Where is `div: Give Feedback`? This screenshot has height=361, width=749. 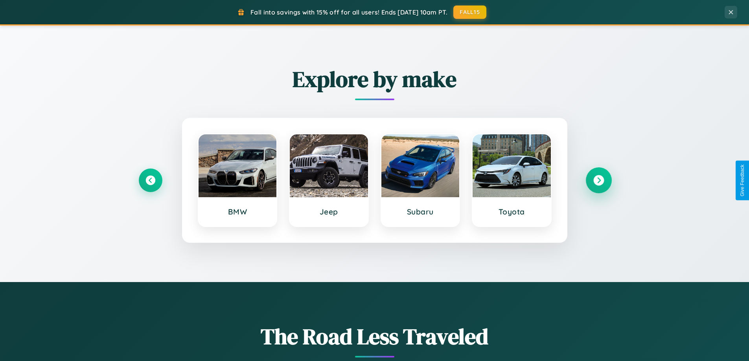
div: Give Feedback is located at coordinates (742, 180).